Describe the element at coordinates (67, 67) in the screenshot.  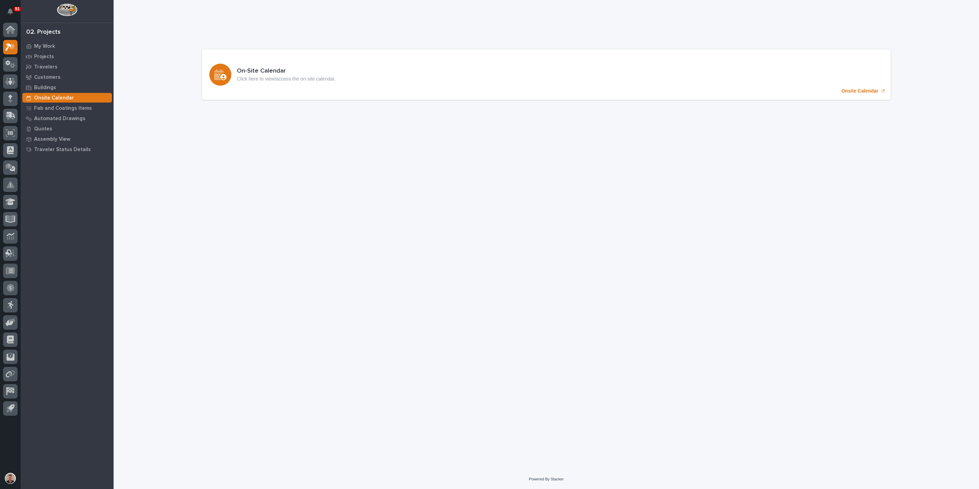
I see `a: Travelers` at that location.